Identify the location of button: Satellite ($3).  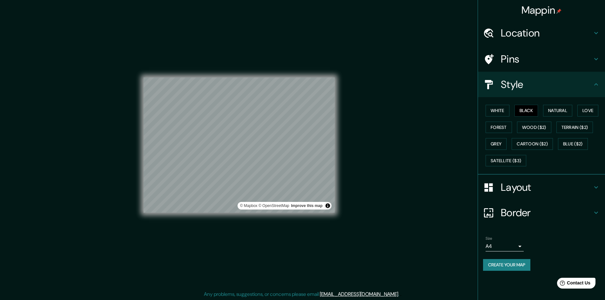
(506, 161).